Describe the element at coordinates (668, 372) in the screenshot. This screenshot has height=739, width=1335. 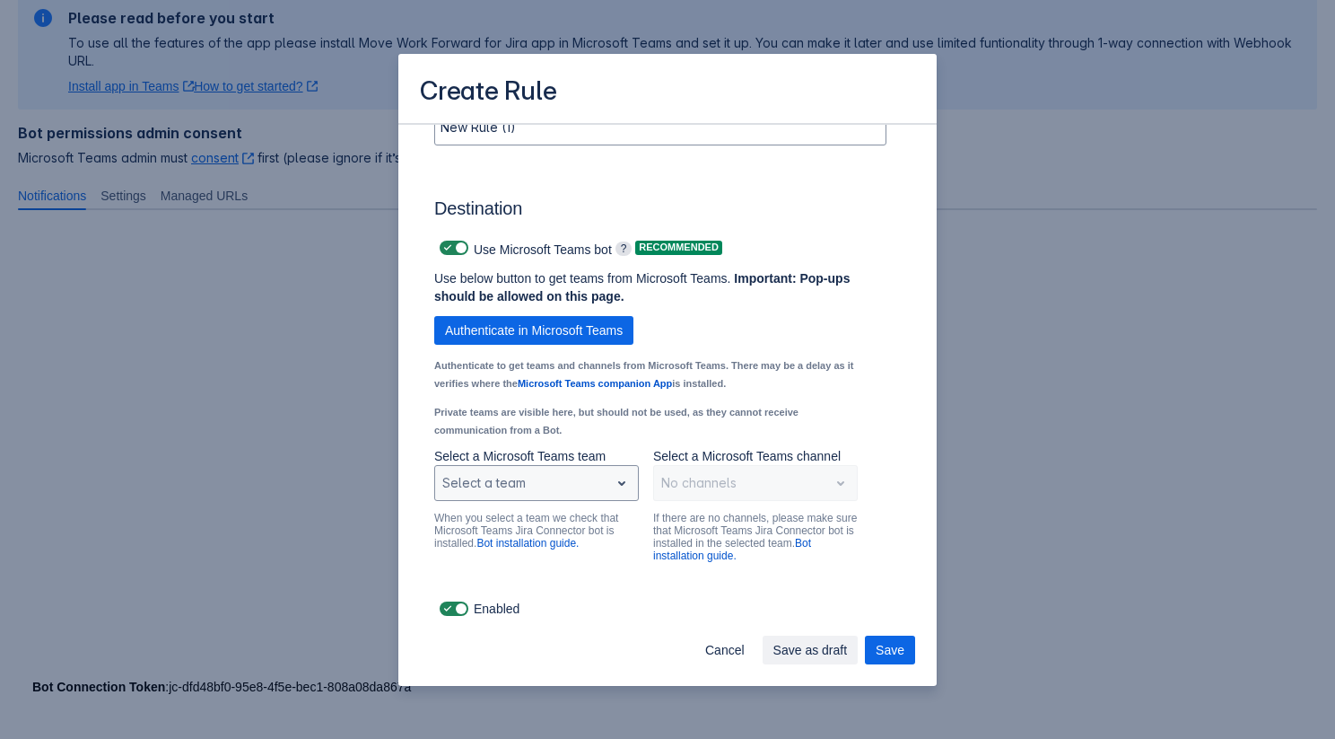
I see `div: Scrollable content` at that location.